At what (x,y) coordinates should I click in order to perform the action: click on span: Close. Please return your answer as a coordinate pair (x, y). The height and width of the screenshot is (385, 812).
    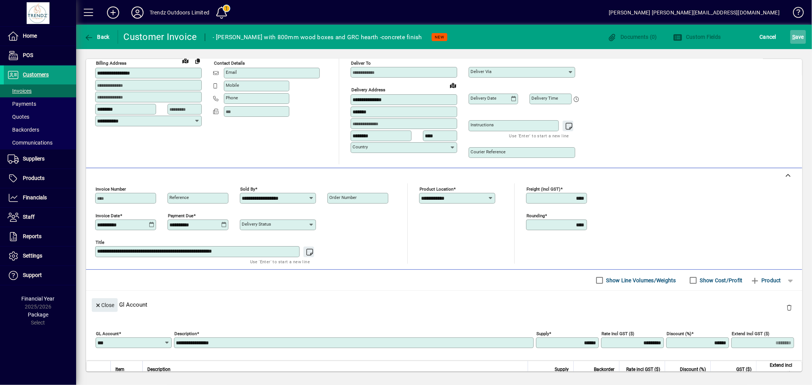
    Looking at the image, I should click on (105, 305).